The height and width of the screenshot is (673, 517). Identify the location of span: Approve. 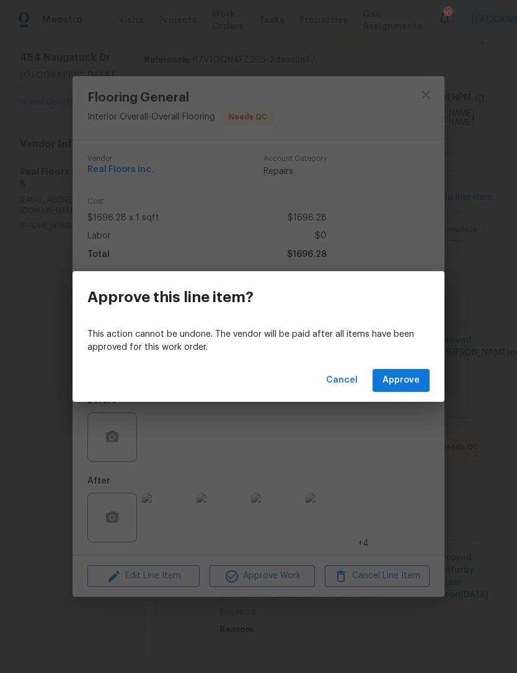
(401, 380).